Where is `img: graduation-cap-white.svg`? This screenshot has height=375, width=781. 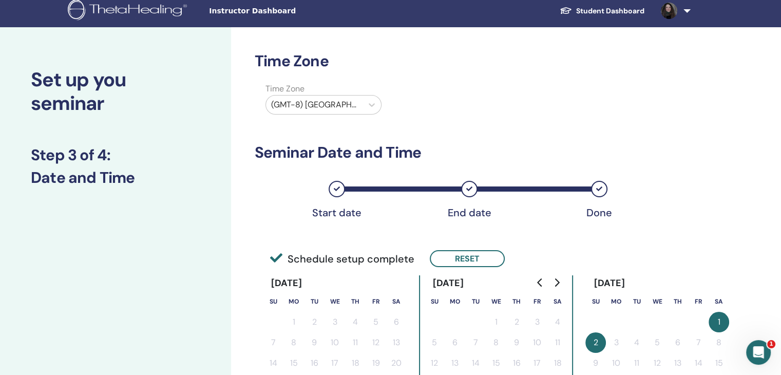
img: graduation-cap-white.svg is located at coordinates (566, 10).